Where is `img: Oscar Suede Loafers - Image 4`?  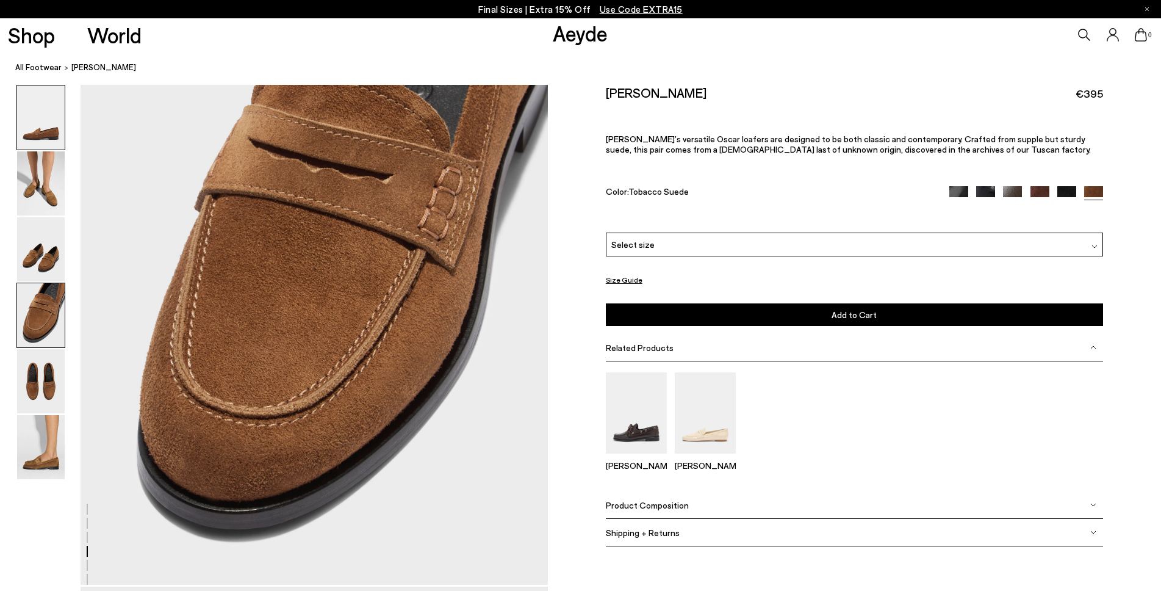
img: Oscar Suede Loafers - Image 4 is located at coordinates (41, 315).